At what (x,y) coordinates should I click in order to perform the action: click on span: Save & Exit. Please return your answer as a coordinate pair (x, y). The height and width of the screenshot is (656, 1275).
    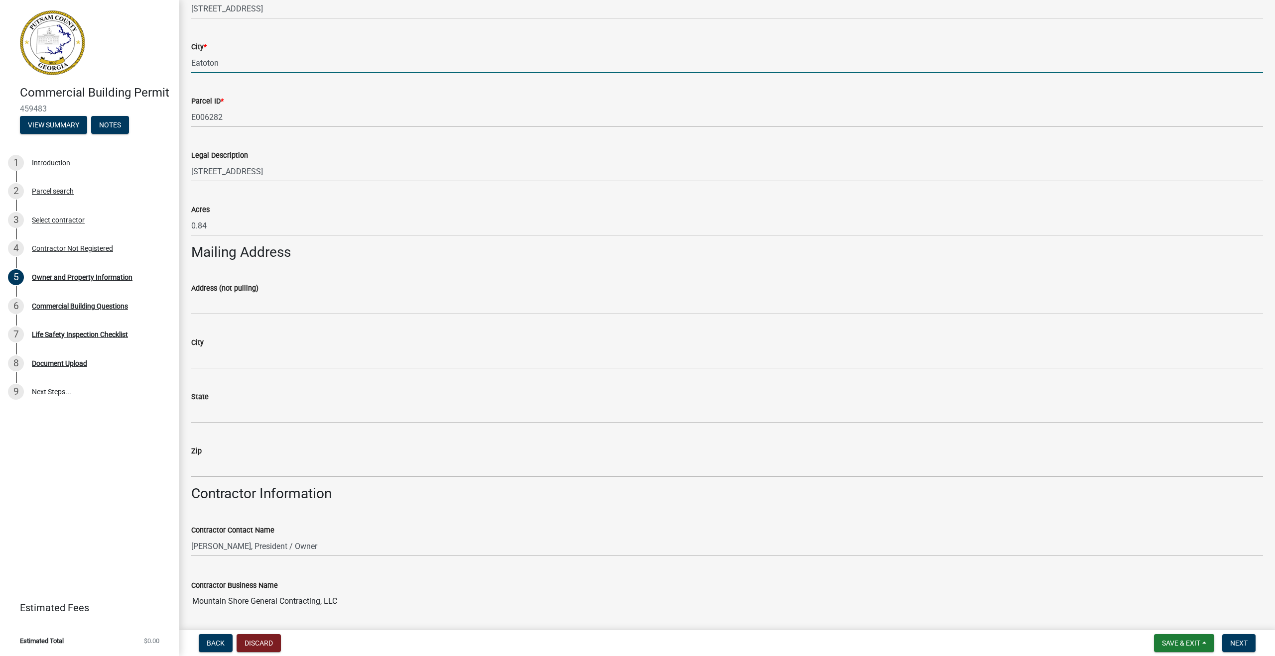
    Looking at the image, I should click on (1180, 643).